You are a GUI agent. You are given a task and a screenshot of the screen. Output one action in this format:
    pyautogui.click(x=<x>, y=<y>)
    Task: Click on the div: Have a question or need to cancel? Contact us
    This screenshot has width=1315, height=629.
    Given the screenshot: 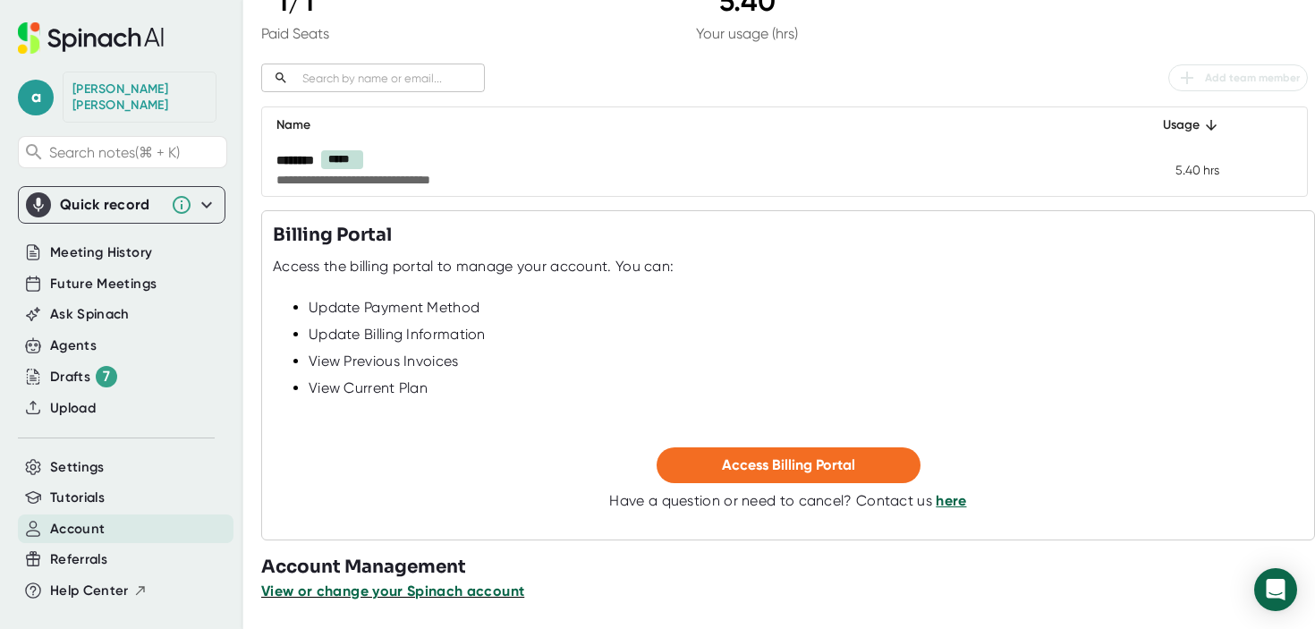 What is the action you would take?
    pyautogui.click(x=787, y=501)
    